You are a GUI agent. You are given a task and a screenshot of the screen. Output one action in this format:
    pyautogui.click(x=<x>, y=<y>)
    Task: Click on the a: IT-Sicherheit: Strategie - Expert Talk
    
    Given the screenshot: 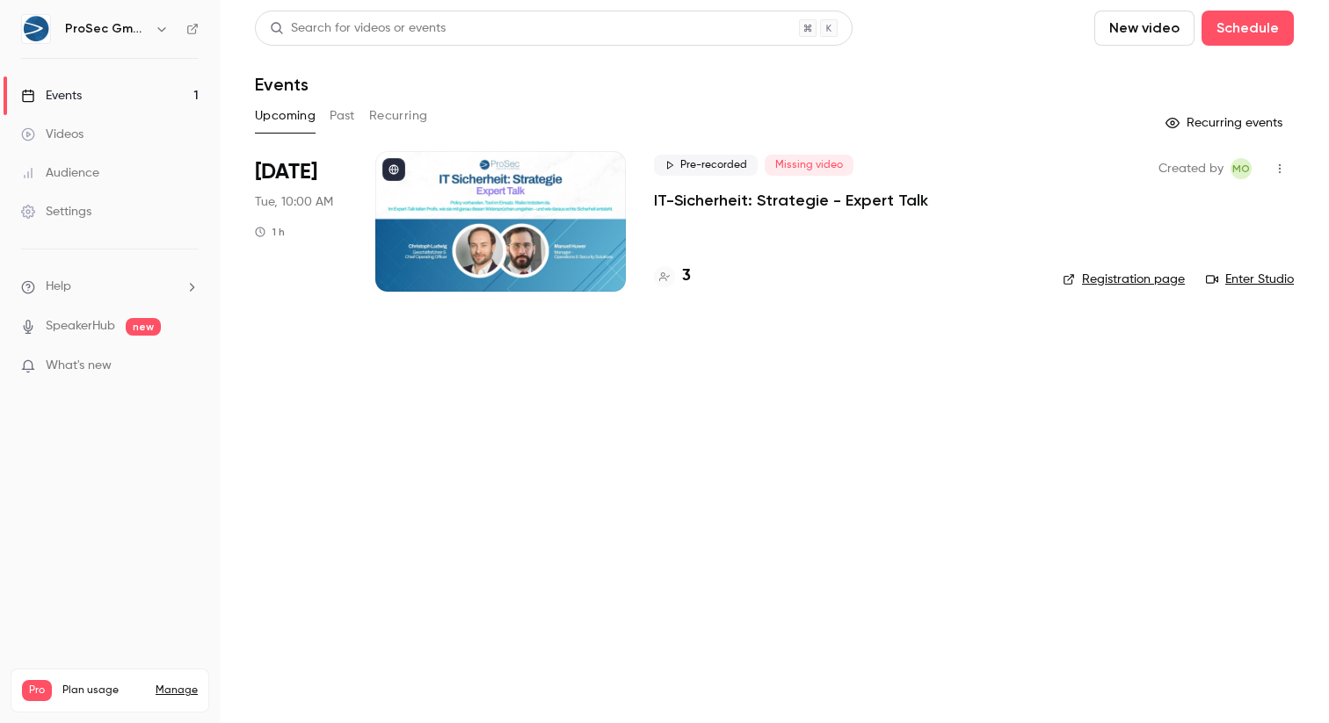 What is the action you would take?
    pyautogui.click(x=791, y=200)
    